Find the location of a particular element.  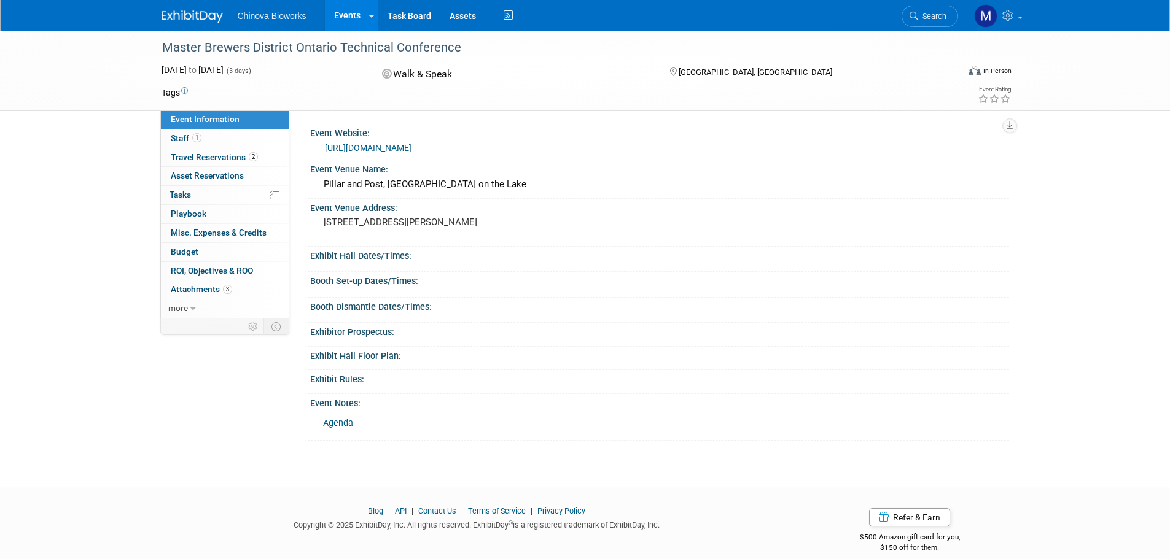

span: Event Information is located at coordinates (205, 119).